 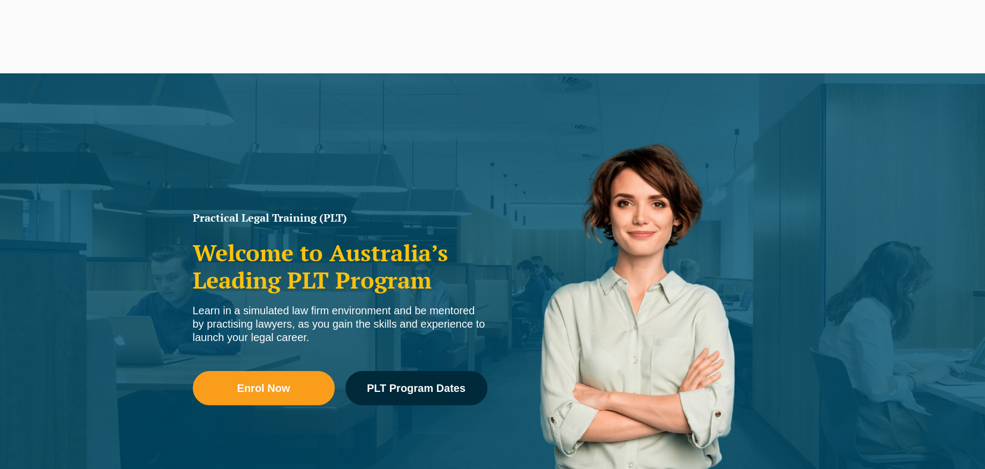 I want to click on span: PLT Program Dates, so click(x=416, y=388).